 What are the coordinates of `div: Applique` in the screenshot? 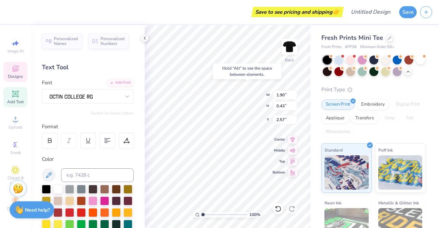 It's located at (335, 118).